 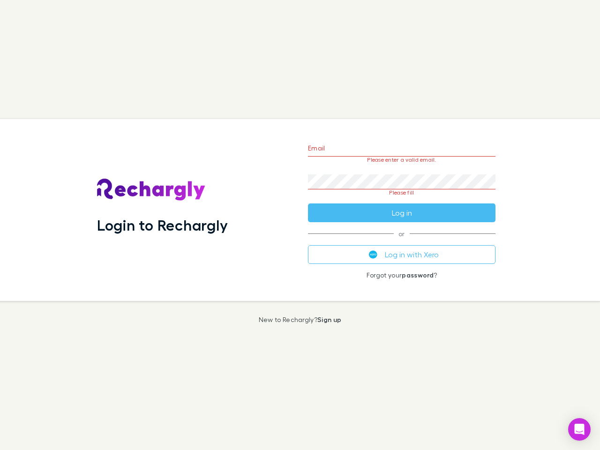 I want to click on div: Open Intercom Messenger, so click(x=579, y=429).